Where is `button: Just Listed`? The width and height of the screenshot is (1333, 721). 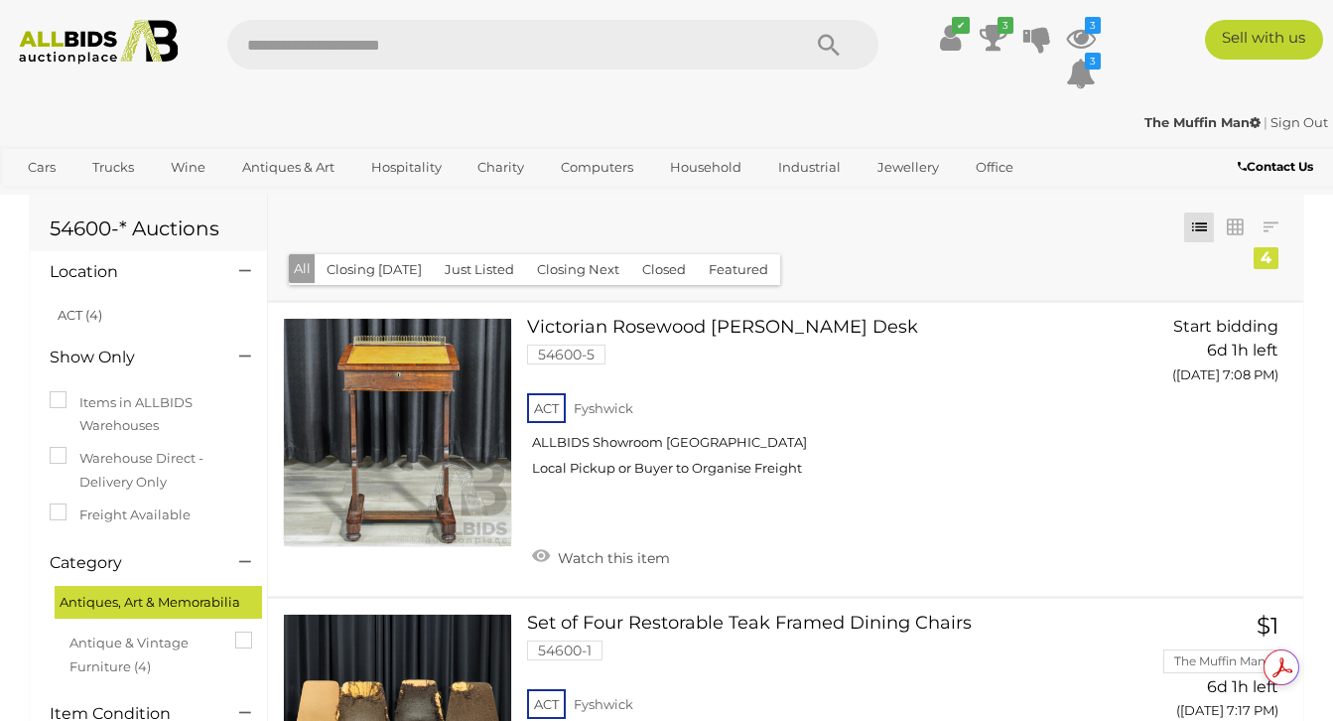 button: Just Listed is located at coordinates (479, 269).